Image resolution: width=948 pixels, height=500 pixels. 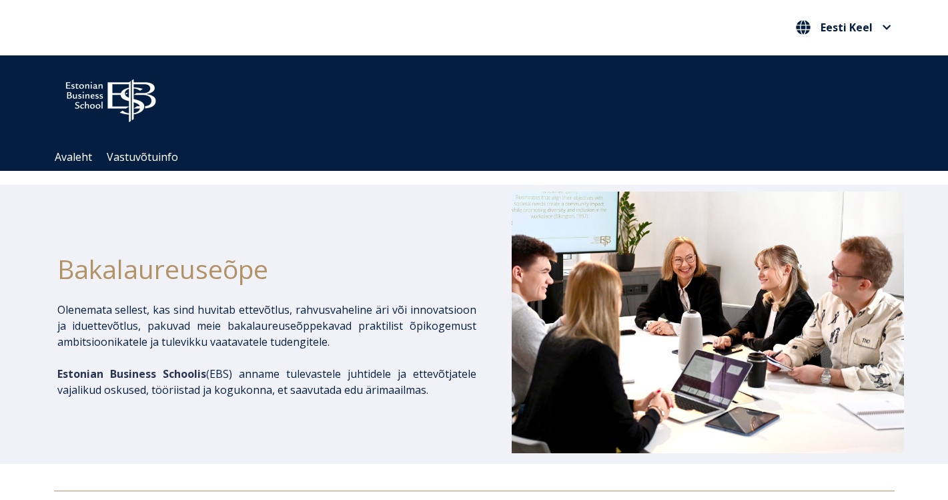 What do you see at coordinates (843, 27) in the screenshot?
I see `button: Eesti Keel` at bounding box center [843, 27].